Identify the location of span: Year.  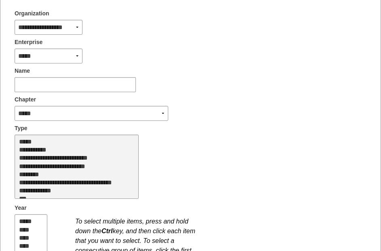
(21, 208).